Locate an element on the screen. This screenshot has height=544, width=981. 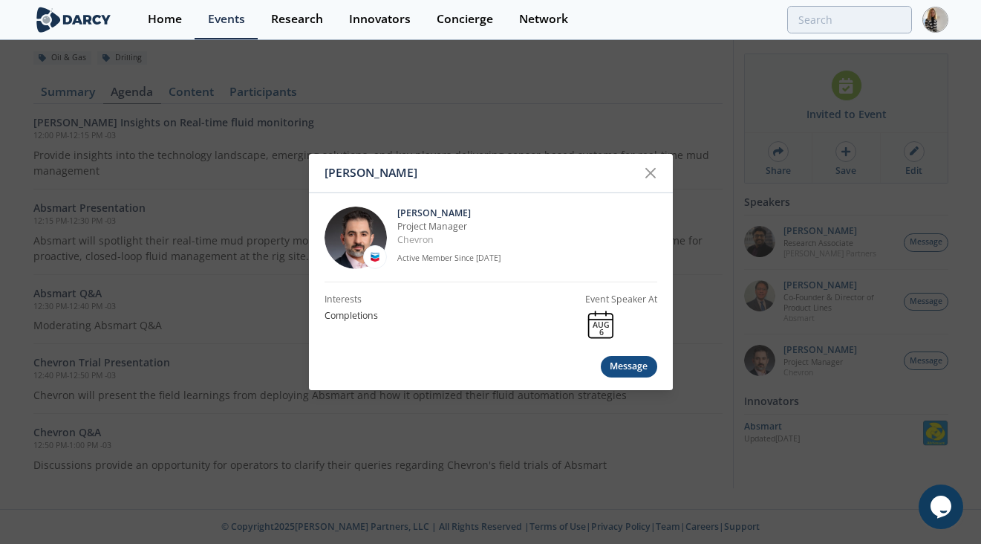
img: calendar-blank.svg is located at coordinates (601, 325).